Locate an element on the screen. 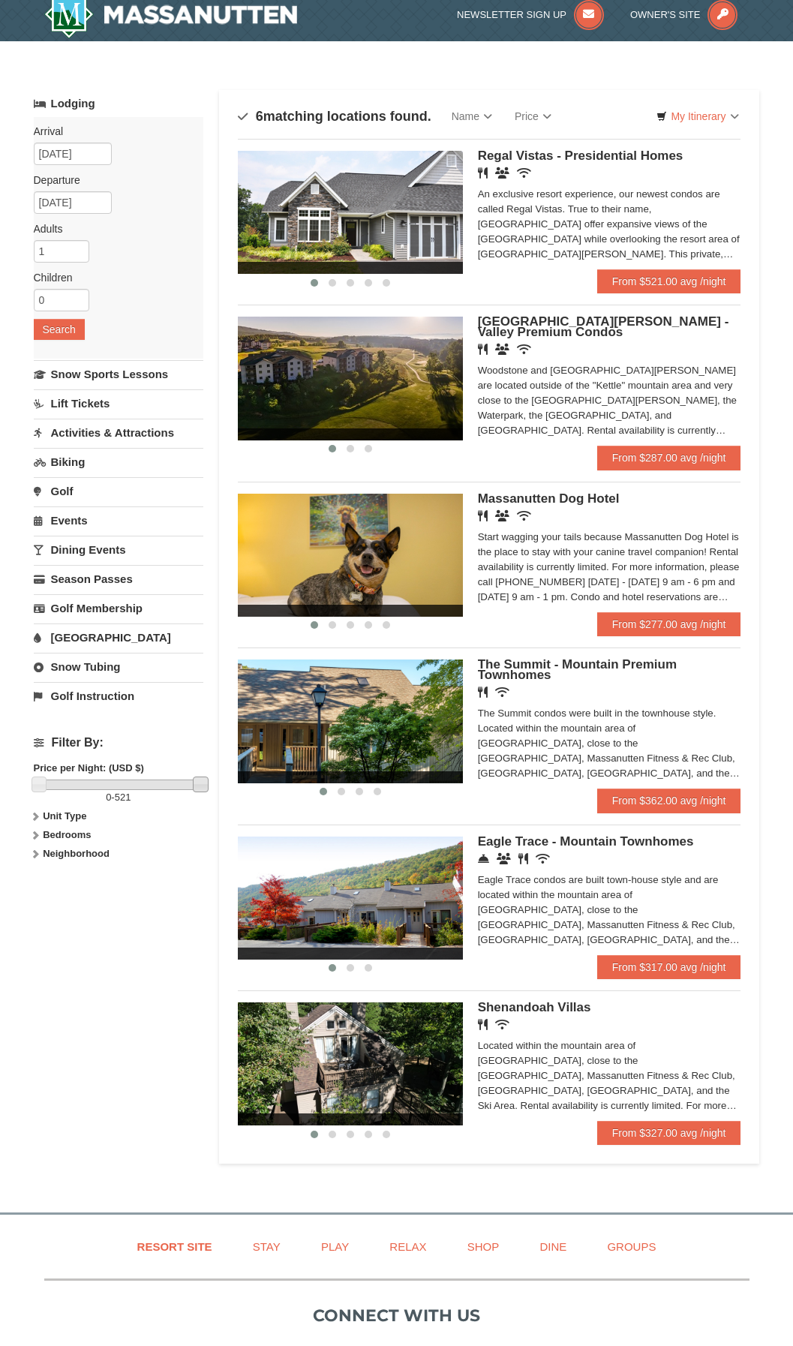 Image resolution: width=793 pixels, height=1346 pixels. strong: Price per Night: (USD $) is located at coordinates (89, 768).